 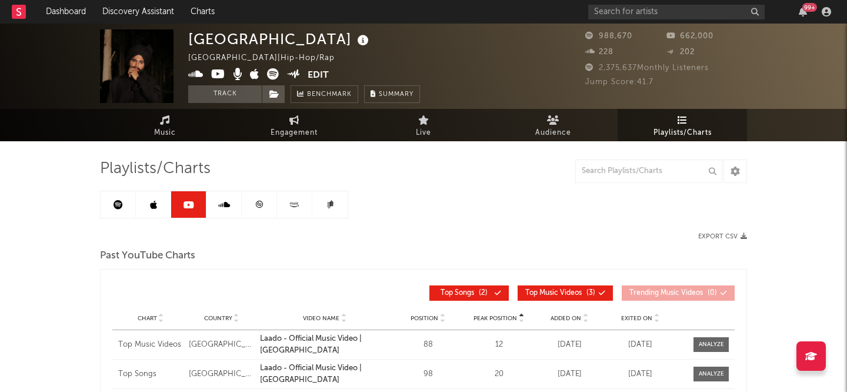 What do you see at coordinates (294, 125) in the screenshot?
I see `a: Engagement` at bounding box center [294, 125].